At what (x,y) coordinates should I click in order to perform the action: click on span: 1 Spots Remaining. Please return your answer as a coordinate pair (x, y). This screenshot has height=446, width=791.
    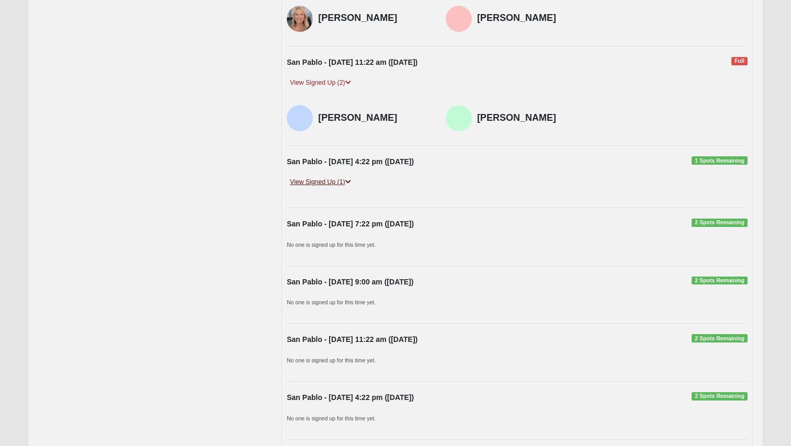
    Looking at the image, I should click on (719, 161).